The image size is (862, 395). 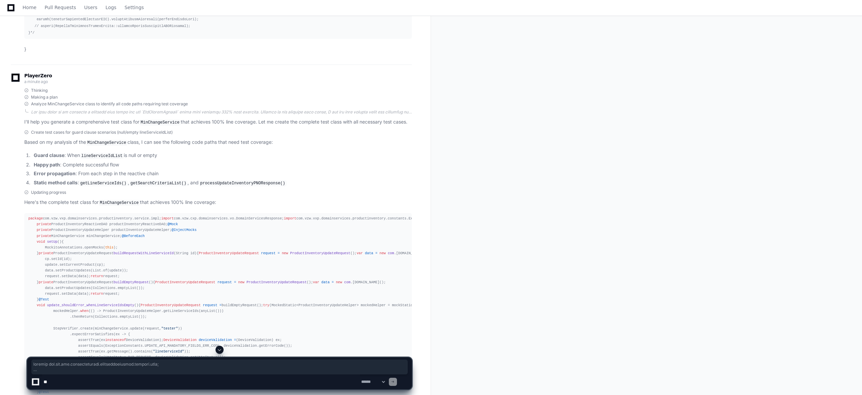 What do you see at coordinates (49, 155) in the screenshot?
I see `strong: Guard clause` at bounding box center [49, 155].